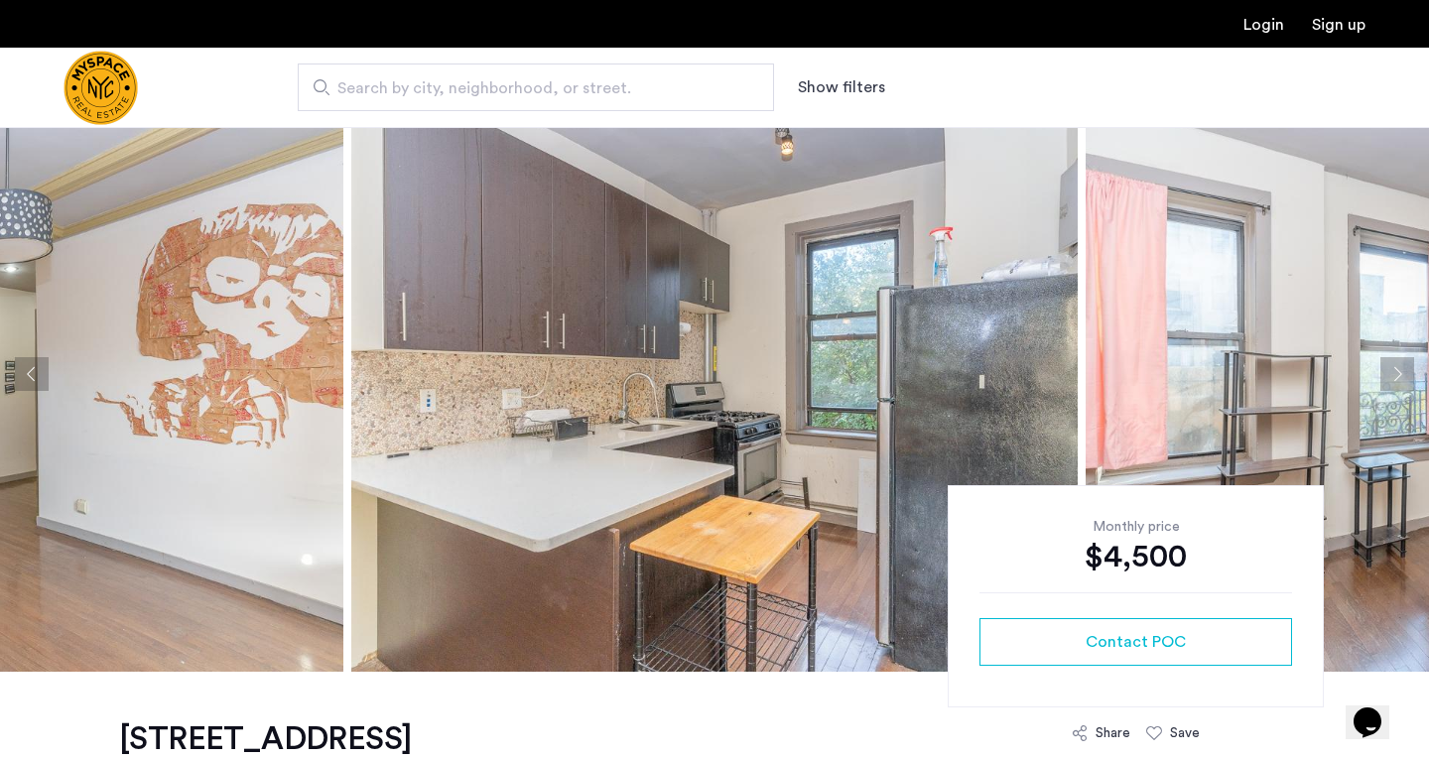 The image size is (1429, 759). I want to click on img: logo, so click(100, 87).